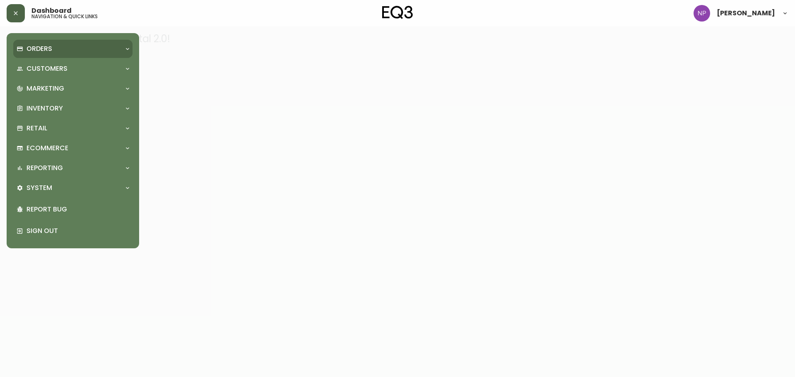 This screenshot has height=377, width=795. What do you see at coordinates (39, 188) in the screenshot?
I see `p: System` at bounding box center [39, 188].